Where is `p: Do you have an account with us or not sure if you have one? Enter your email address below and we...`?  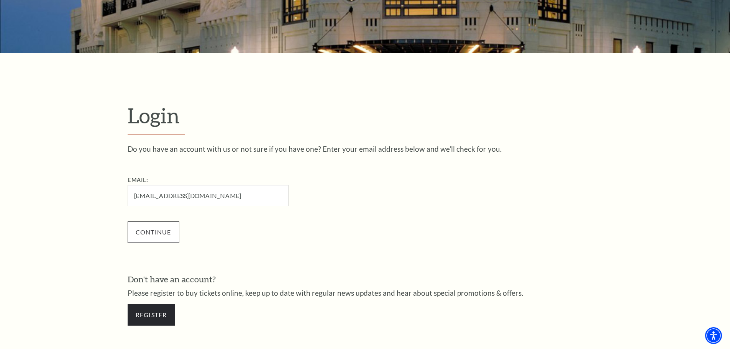
p: Do you have an account with us or not sure if you have one? Enter your email address below and we... is located at coordinates (365, 149).